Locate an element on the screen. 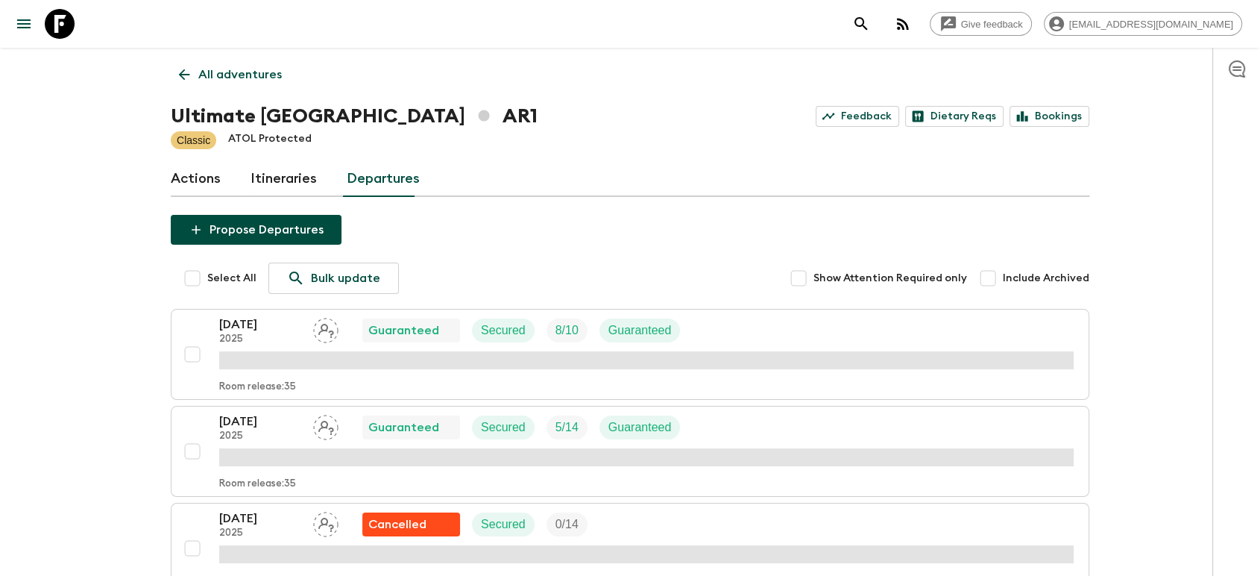 Image resolution: width=1260 pixels, height=576 pixels. a: Dietary Reqs is located at coordinates (954, 116).